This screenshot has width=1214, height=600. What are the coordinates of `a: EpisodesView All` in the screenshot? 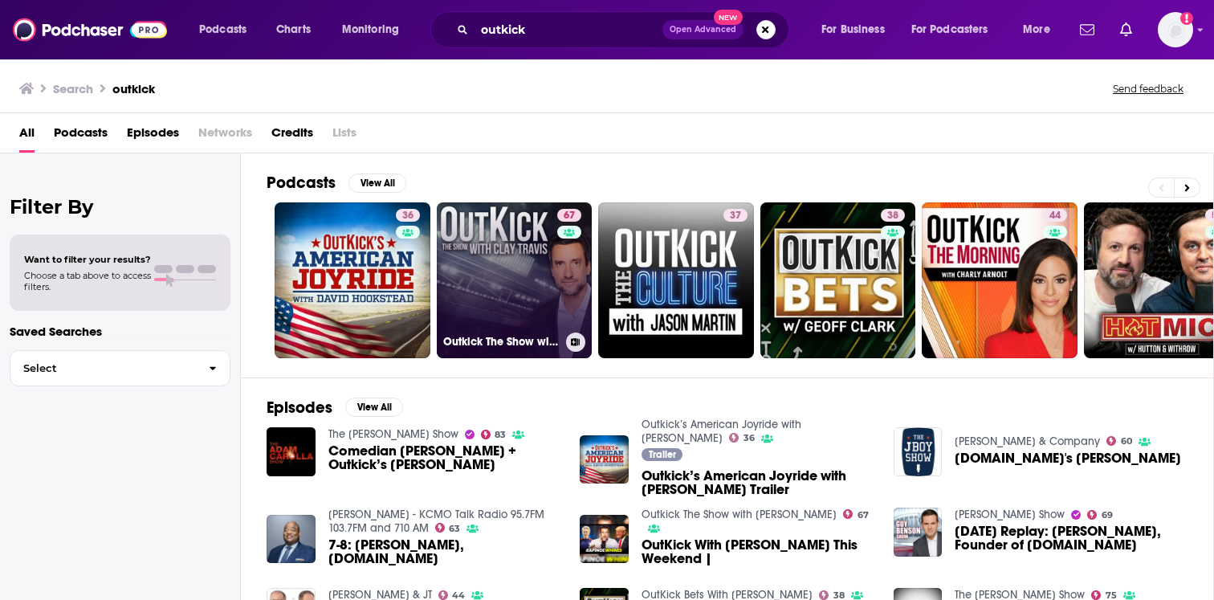 It's located at (335, 407).